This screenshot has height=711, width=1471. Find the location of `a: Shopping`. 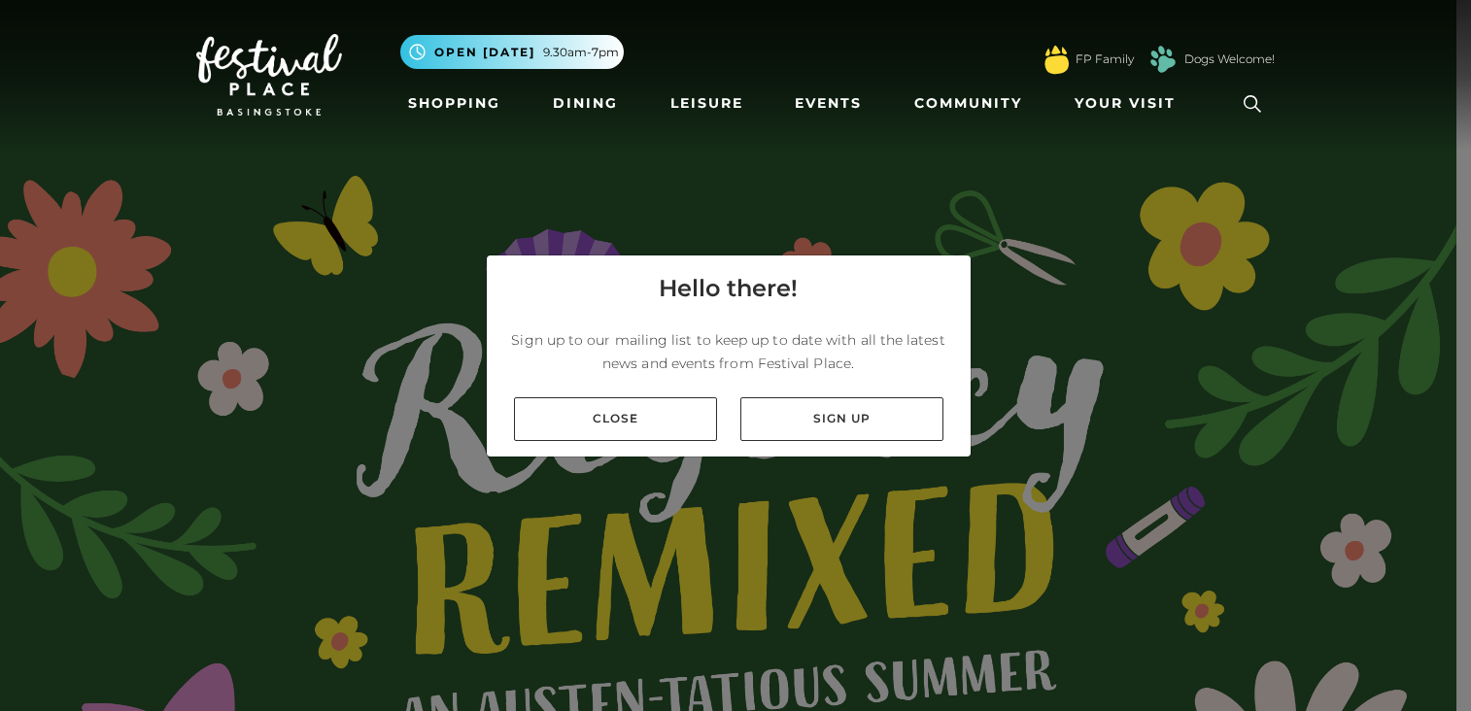

a: Shopping is located at coordinates (454, 103).